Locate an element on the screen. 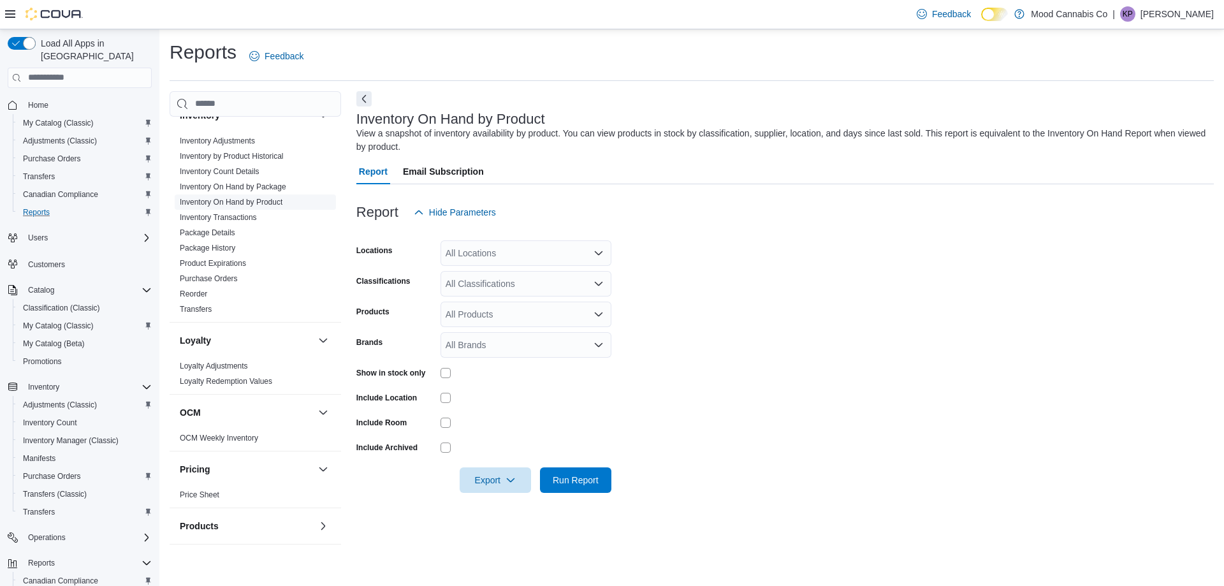 This screenshot has width=1224, height=586. span: My Catalog (Beta) is located at coordinates (85, 344).